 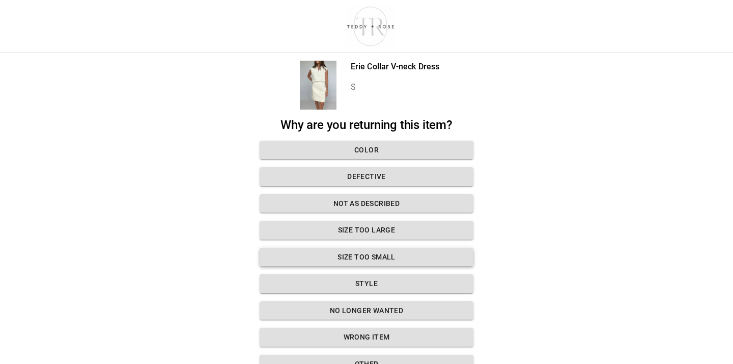 I want to click on button: Color, so click(x=367, y=150).